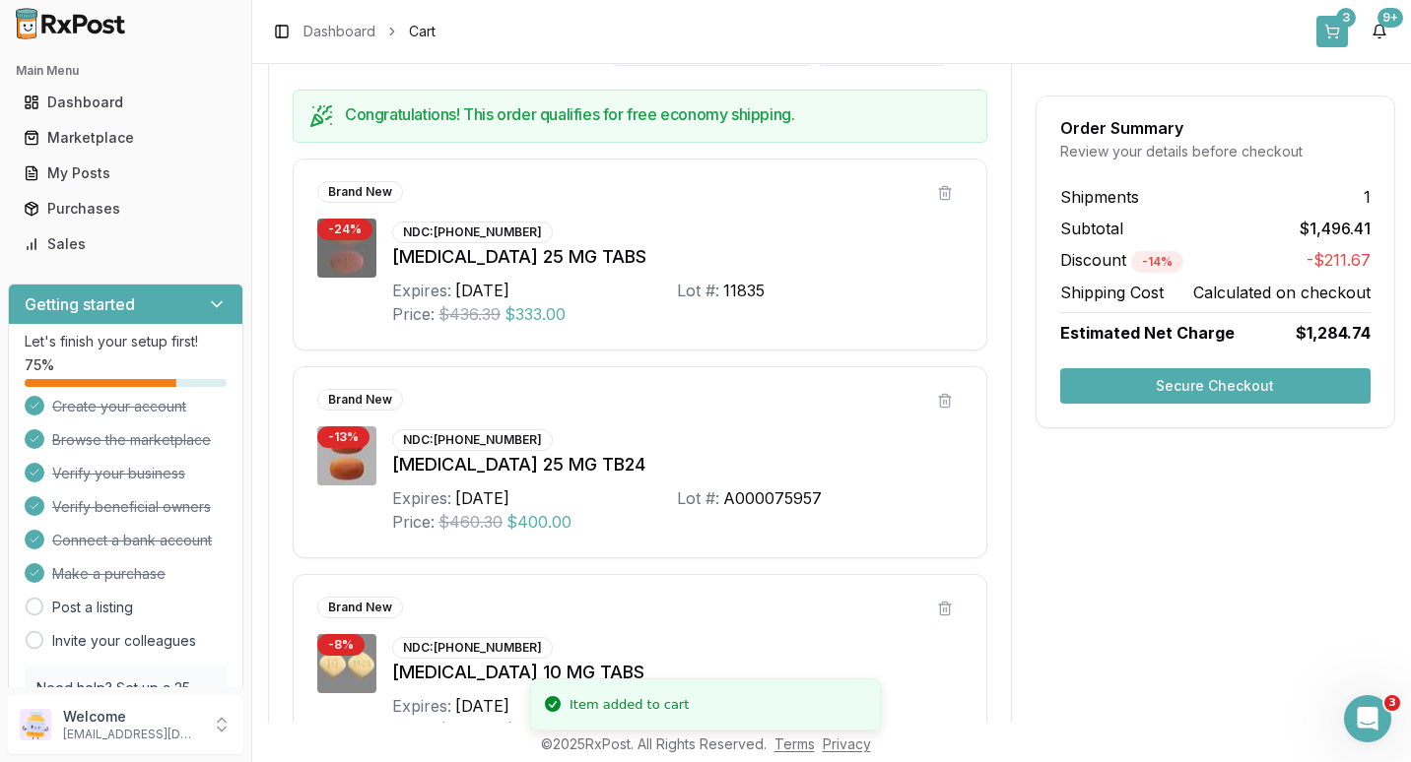 This screenshot has width=1411, height=762. I want to click on button: Secure Checkout, so click(1214, 386).